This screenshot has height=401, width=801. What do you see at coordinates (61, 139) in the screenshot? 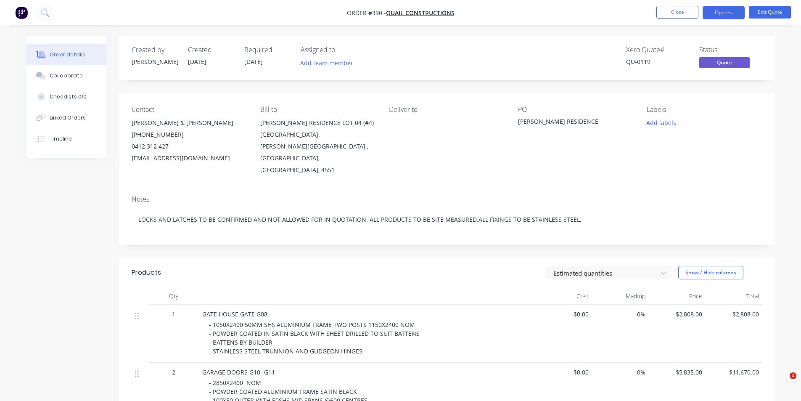
I see `div: Timeline` at bounding box center [61, 139].